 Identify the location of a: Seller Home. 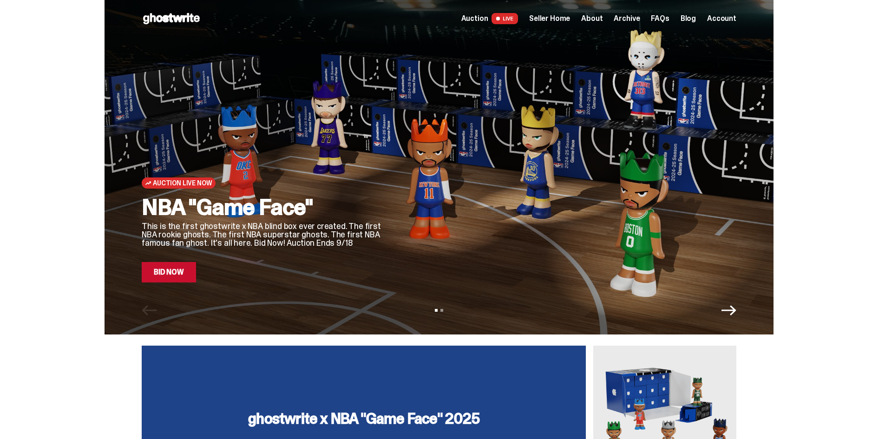
(550, 19).